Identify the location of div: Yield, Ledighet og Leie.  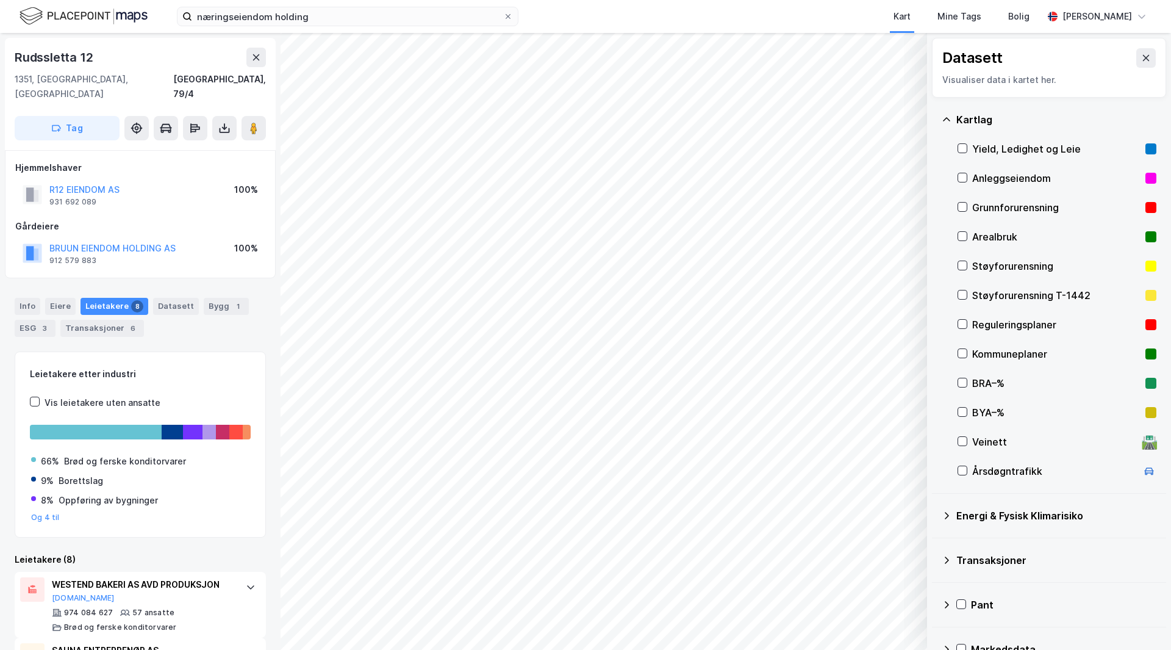
(1056, 149).